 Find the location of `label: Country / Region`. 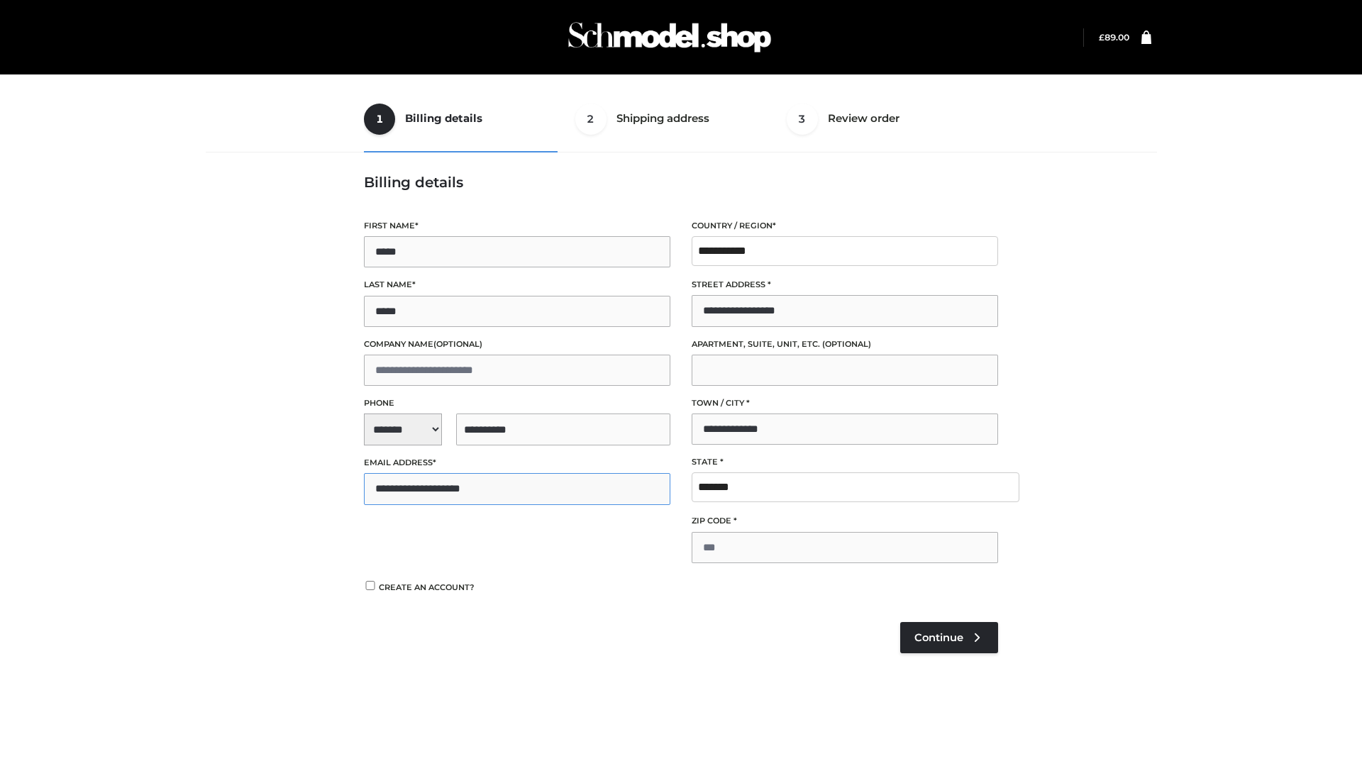

label: Country / Region is located at coordinates (845, 226).